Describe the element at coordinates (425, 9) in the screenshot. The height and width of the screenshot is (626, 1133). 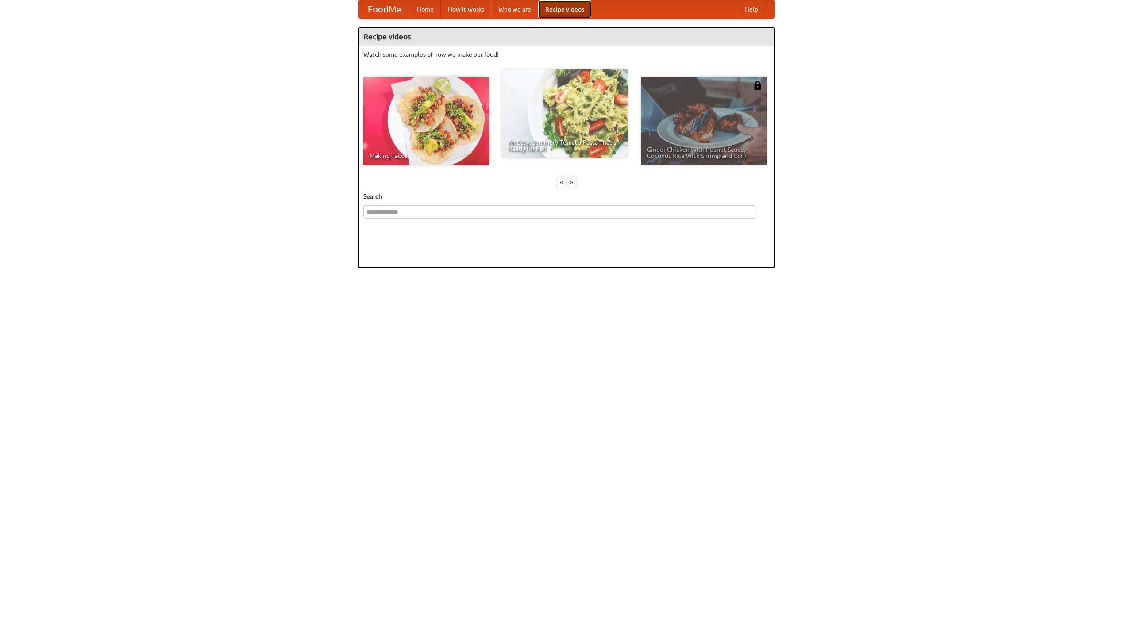
I see `a: Home` at that location.